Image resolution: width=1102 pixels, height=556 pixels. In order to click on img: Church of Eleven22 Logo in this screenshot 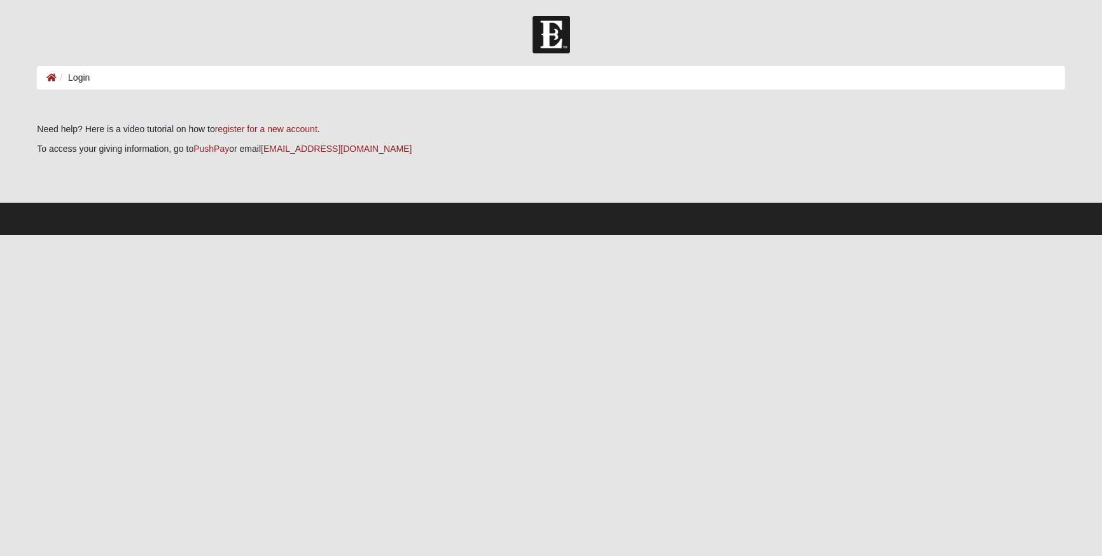, I will do `click(551, 34)`.